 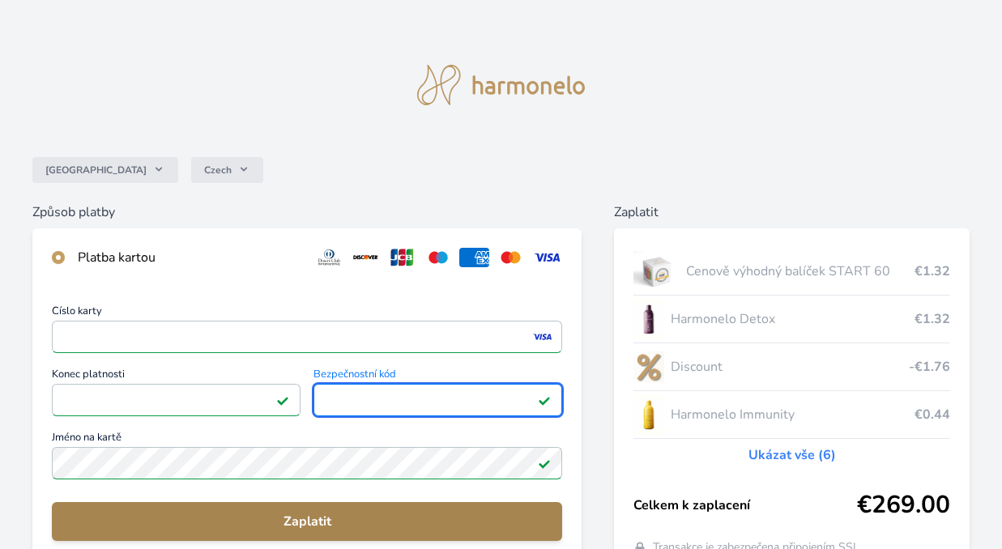 What do you see at coordinates (792, 415) in the screenshot?
I see `span: Harmonelo Immunity` at bounding box center [792, 415].